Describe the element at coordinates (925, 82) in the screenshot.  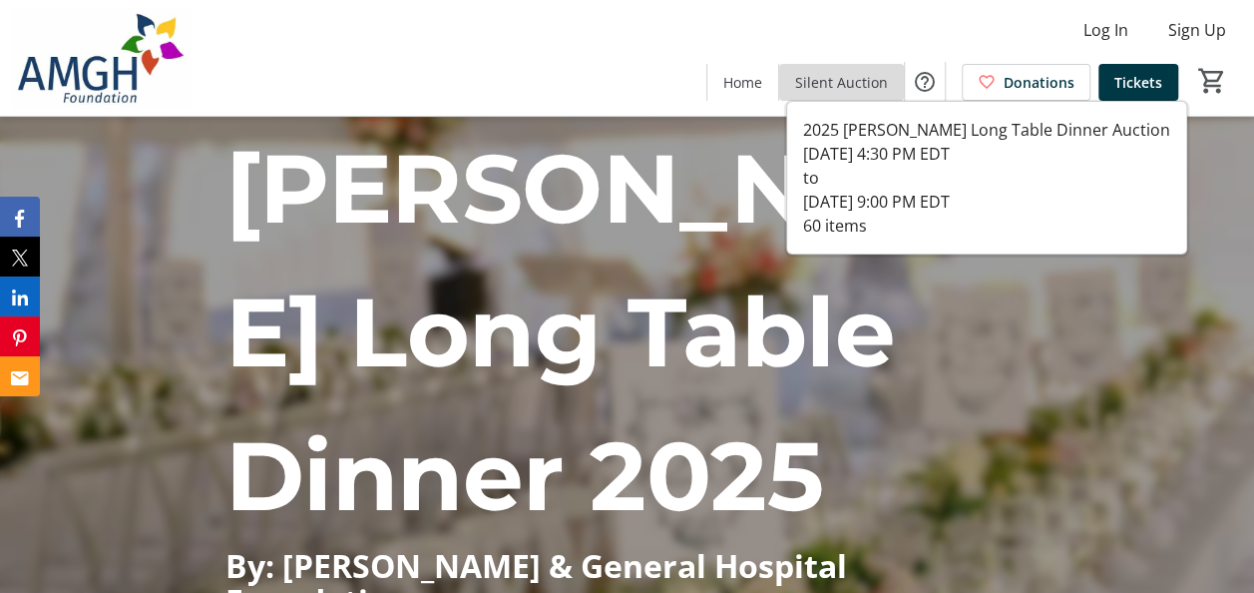
I see `button: Help` at that location.